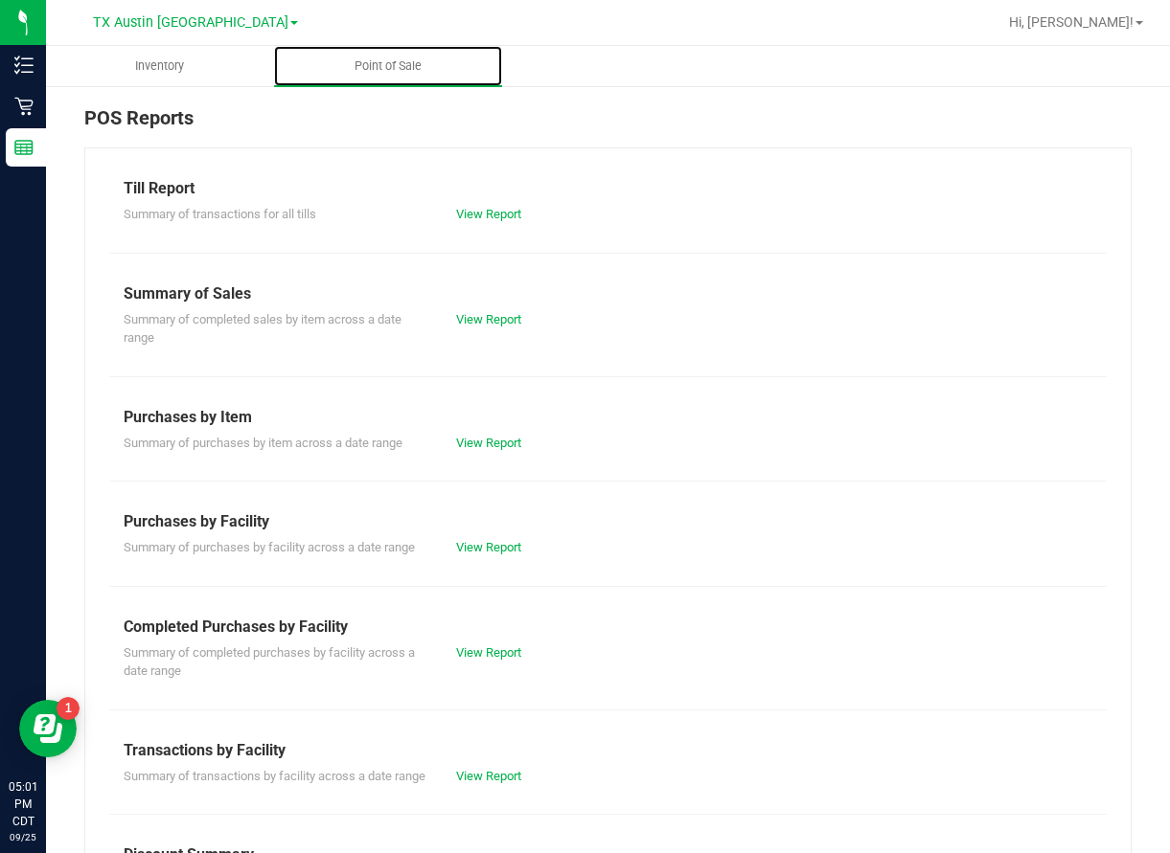  What do you see at coordinates (388, 66) in the screenshot?
I see `span: Point of Sale` at bounding box center [388, 66].